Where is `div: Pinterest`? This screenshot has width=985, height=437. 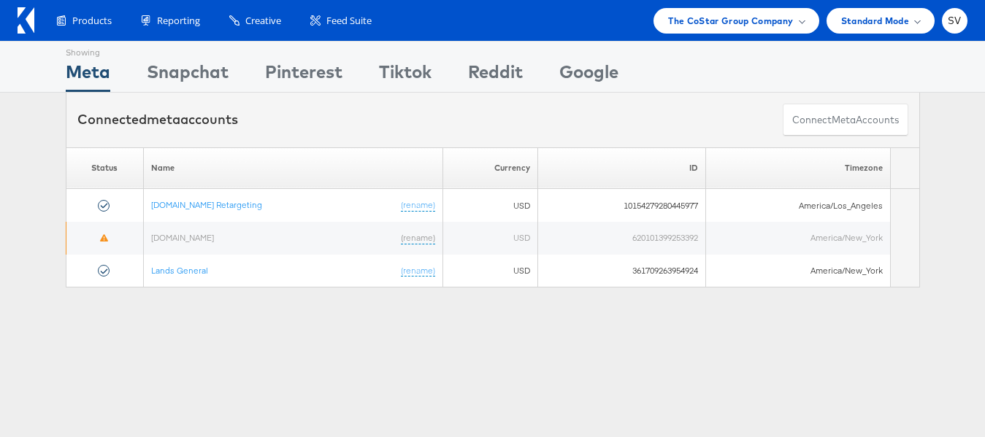 div: Pinterest is located at coordinates (304, 75).